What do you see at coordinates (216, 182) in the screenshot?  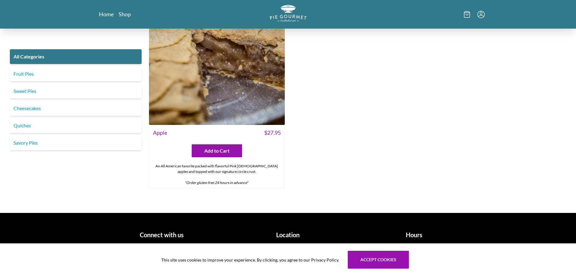 I see `em: *Order gluten free 24 hours in advance*` at bounding box center [216, 182].